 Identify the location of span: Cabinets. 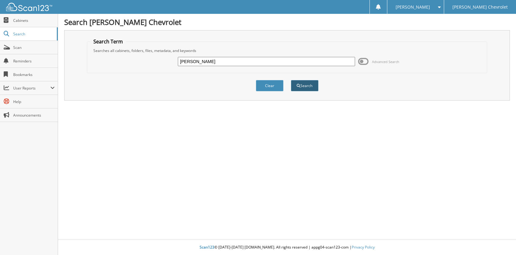
(34, 20).